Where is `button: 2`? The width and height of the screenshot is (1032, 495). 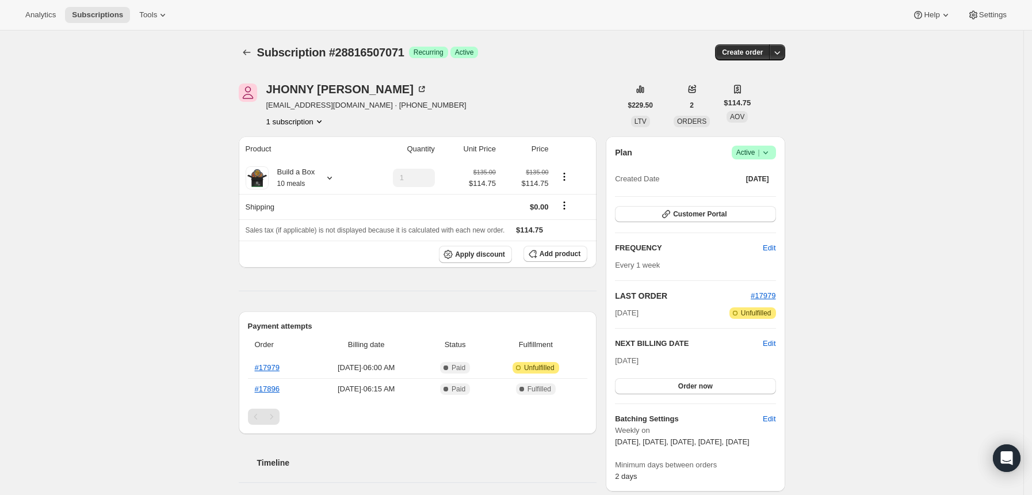
button: 2 is located at coordinates (691, 105).